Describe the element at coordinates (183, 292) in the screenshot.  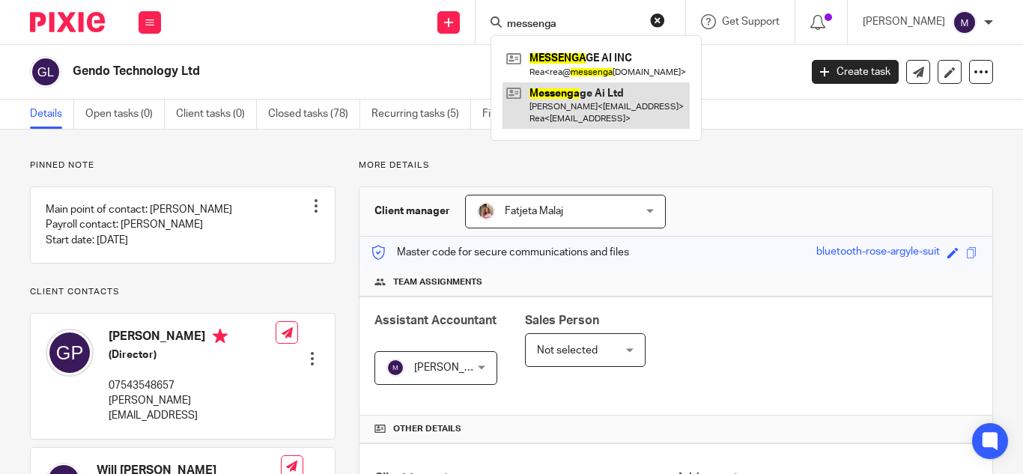
I see `p: Client contacts` at that location.